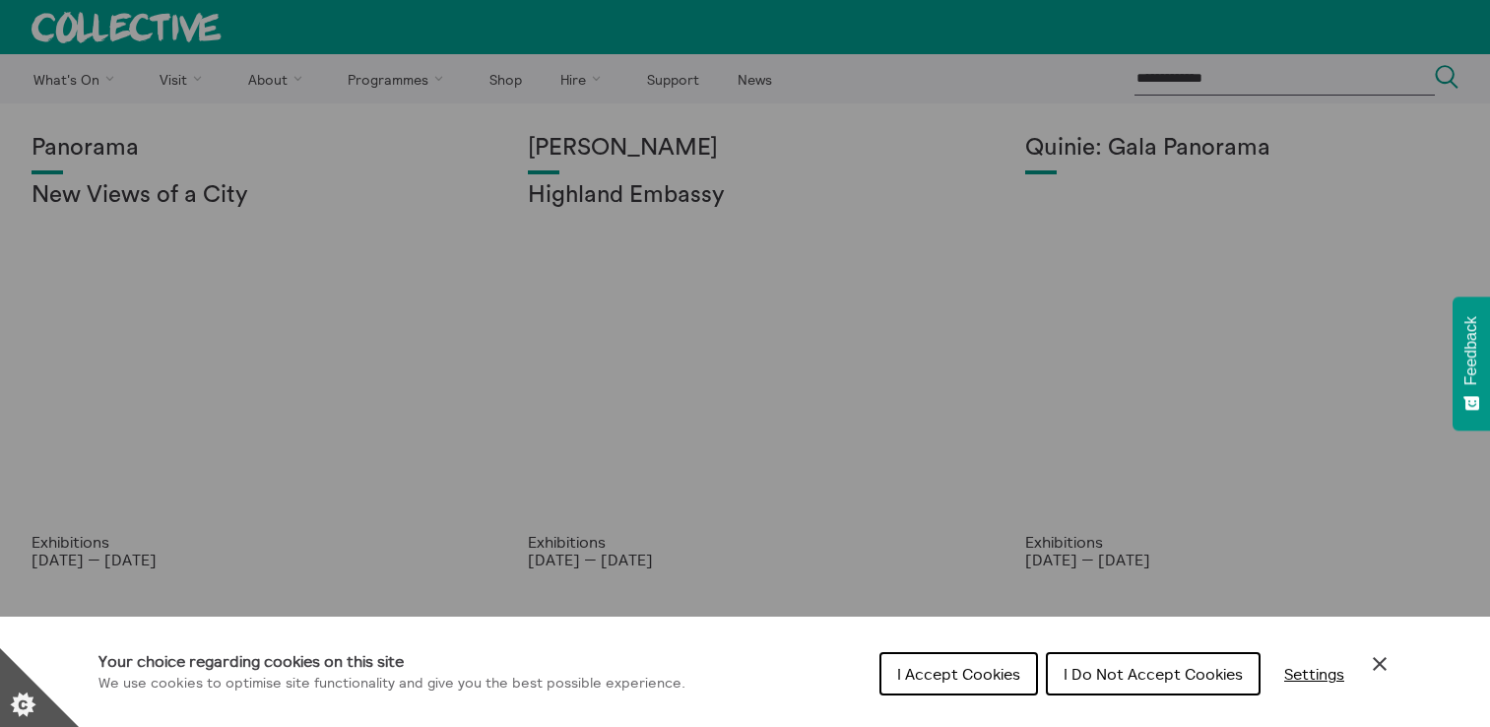 The height and width of the screenshot is (727, 1490). Describe the element at coordinates (1314, 674) in the screenshot. I see `button: Settings` at that location.